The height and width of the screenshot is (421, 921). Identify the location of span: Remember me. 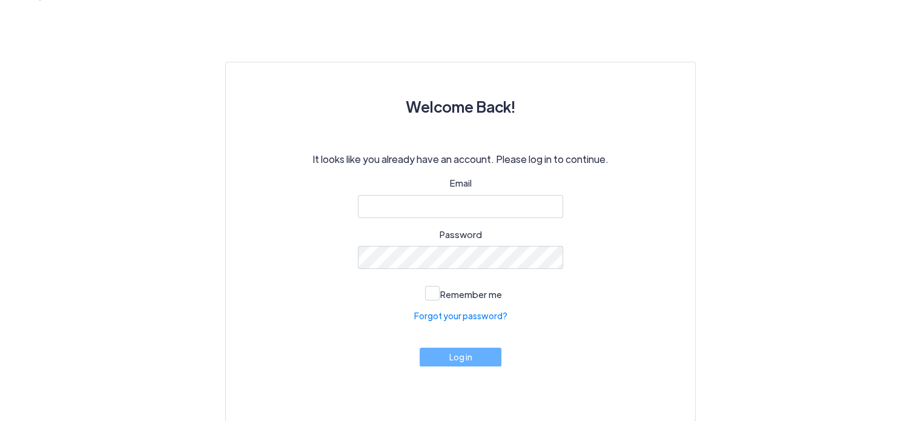
(471, 294).